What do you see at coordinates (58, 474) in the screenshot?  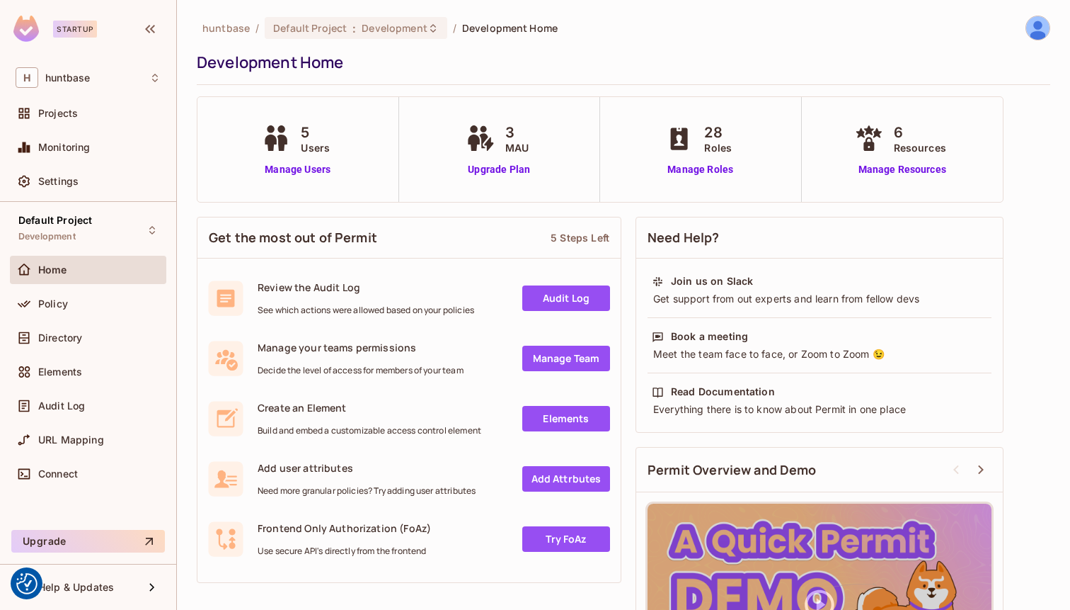 I see `span: Connect` at bounding box center [58, 474].